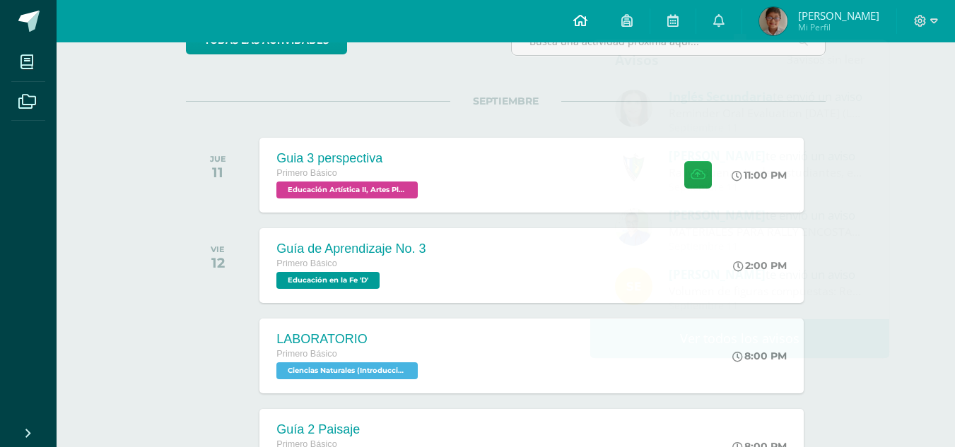 This screenshot has height=447, width=955. Describe the element at coordinates (348, 339) in the screenshot. I see `div: LABORATORIO` at that location.